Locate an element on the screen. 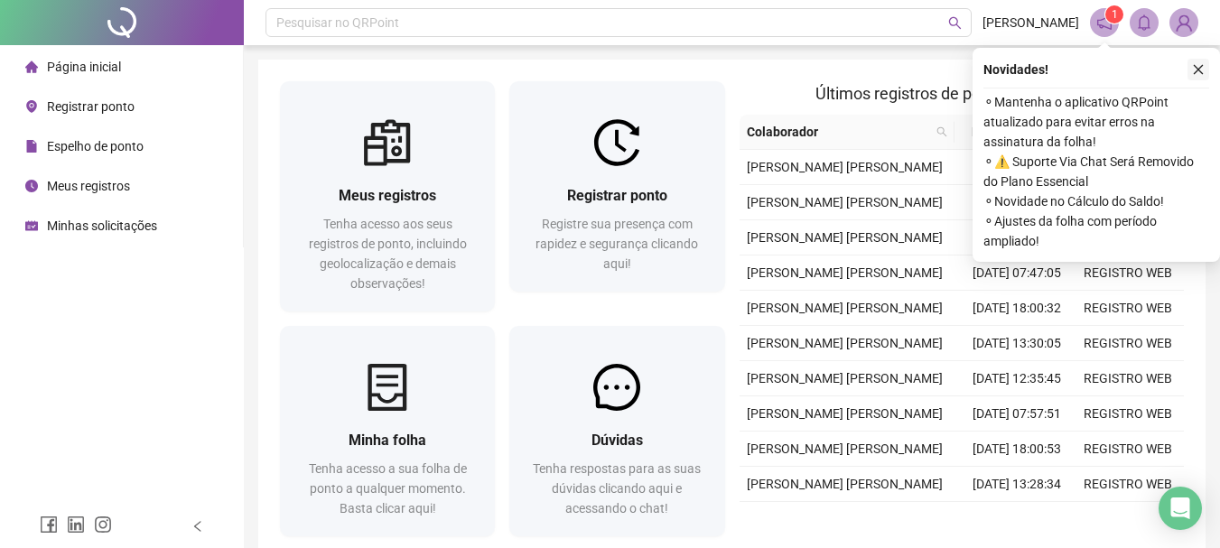  img: 93699 is located at coordinates (1184, 23).